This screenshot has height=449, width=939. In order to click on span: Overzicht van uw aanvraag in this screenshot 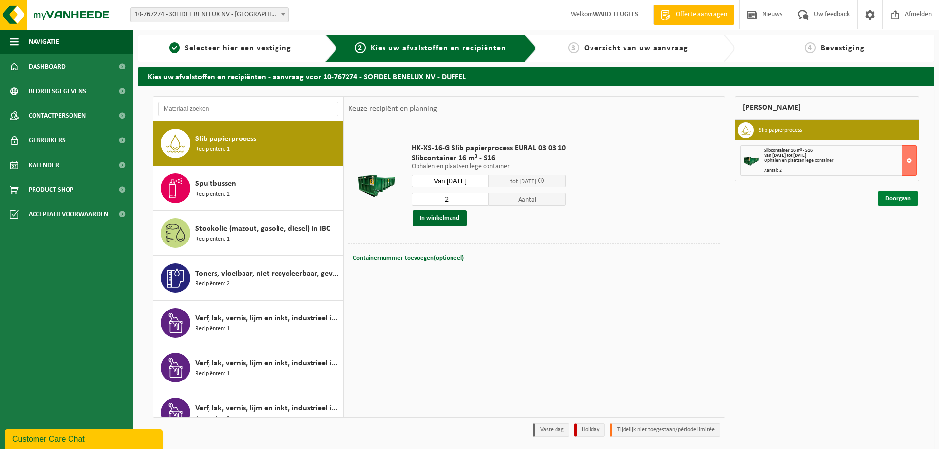, I will do `click(636, 48)`.